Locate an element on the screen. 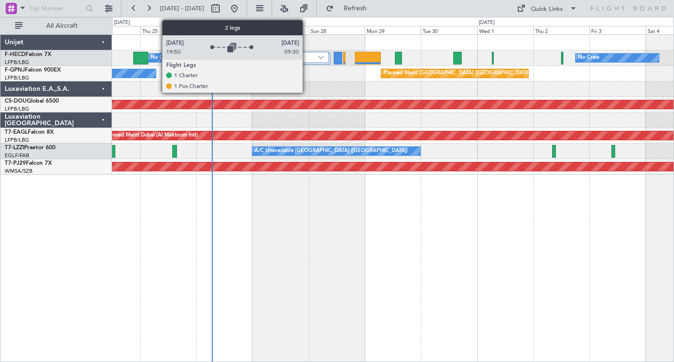 Image resolution: width=674 pixels, height=362 pixels. a: F-GPNJFalcon 900EX is located at coordinates (32, 70).